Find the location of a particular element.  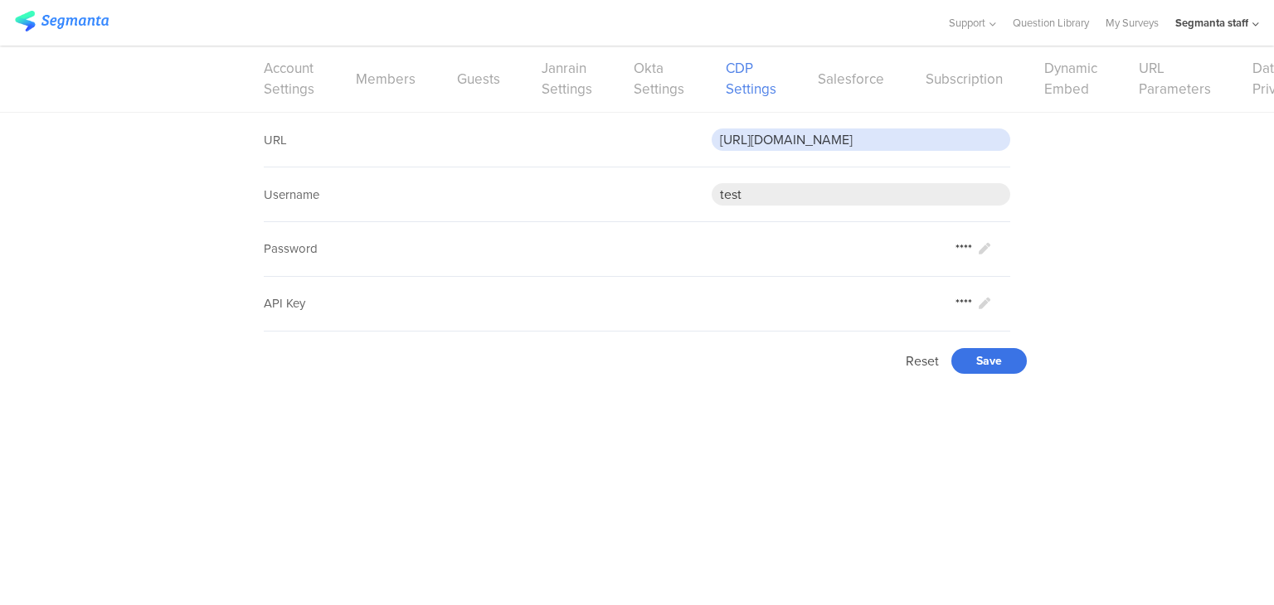

div: API Key is located at coordinates (284, 304).